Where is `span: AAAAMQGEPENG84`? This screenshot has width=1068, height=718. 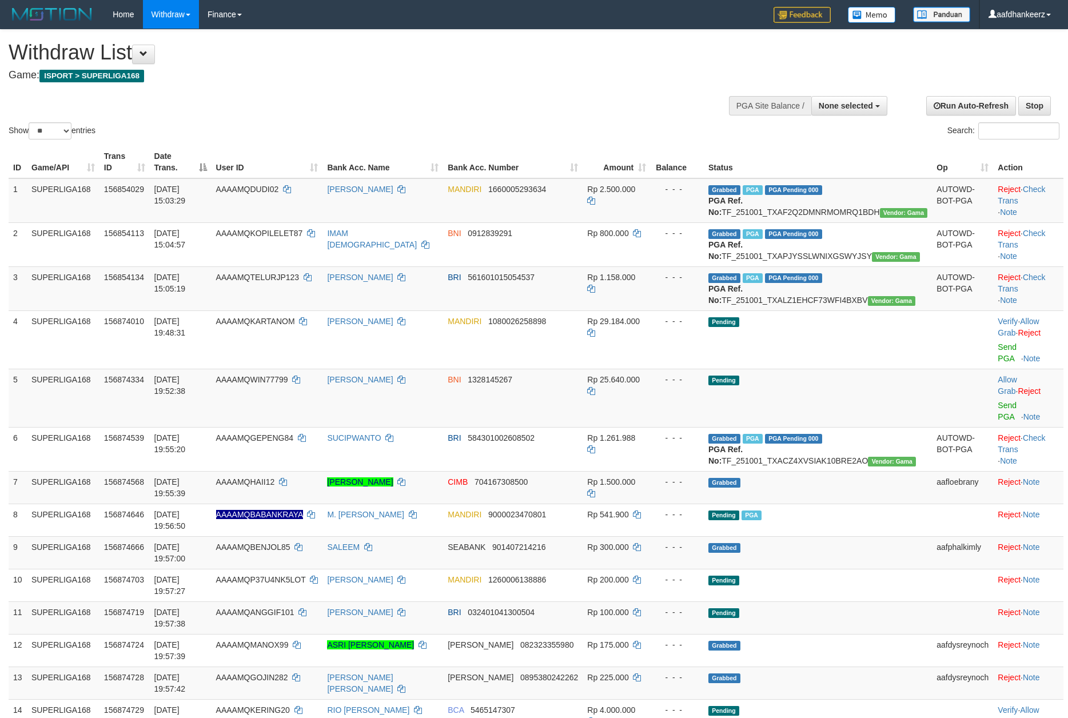 span: AAAAMQGEPENG84 is located at coordinates (254, 438).